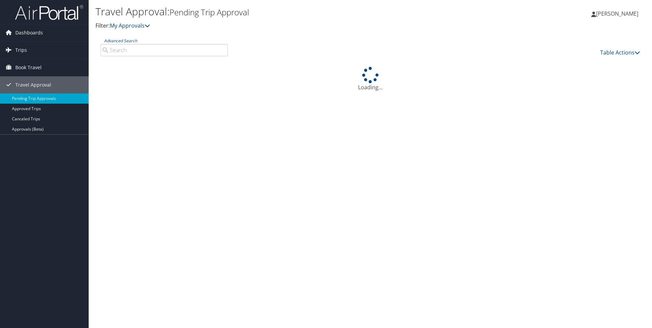 The image size is (652, 328). I want to click on span: Dashboards, so click(29, 33).